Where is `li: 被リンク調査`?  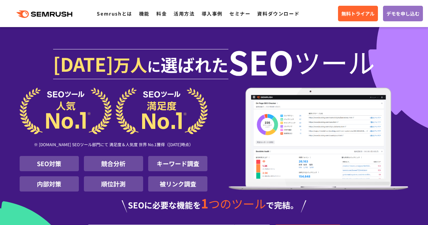 li: 被リンク調査 is located at coordinates (178, 184).